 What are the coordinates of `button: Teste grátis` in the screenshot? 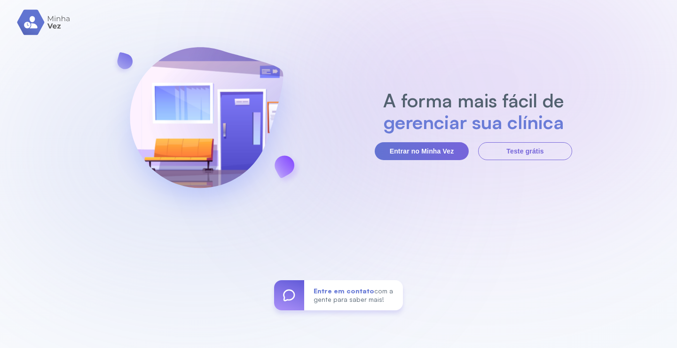 It's located at (525, 151).